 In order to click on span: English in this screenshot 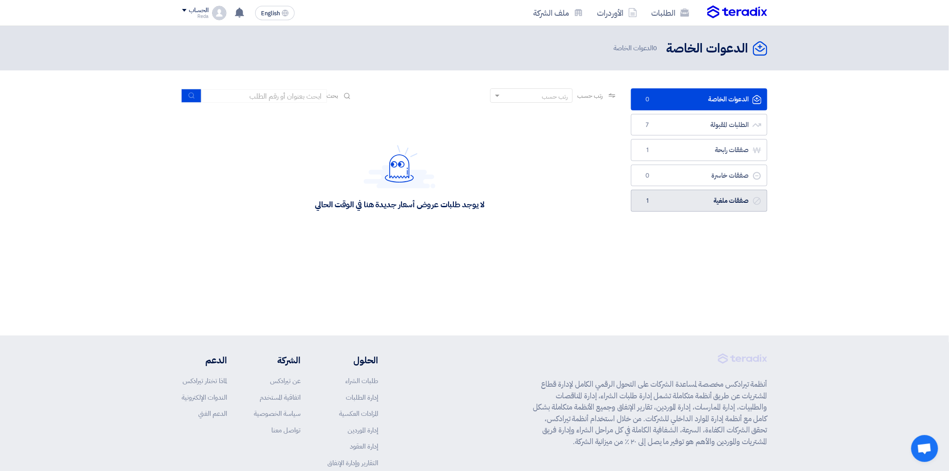, I will do `click(271, 13)`.